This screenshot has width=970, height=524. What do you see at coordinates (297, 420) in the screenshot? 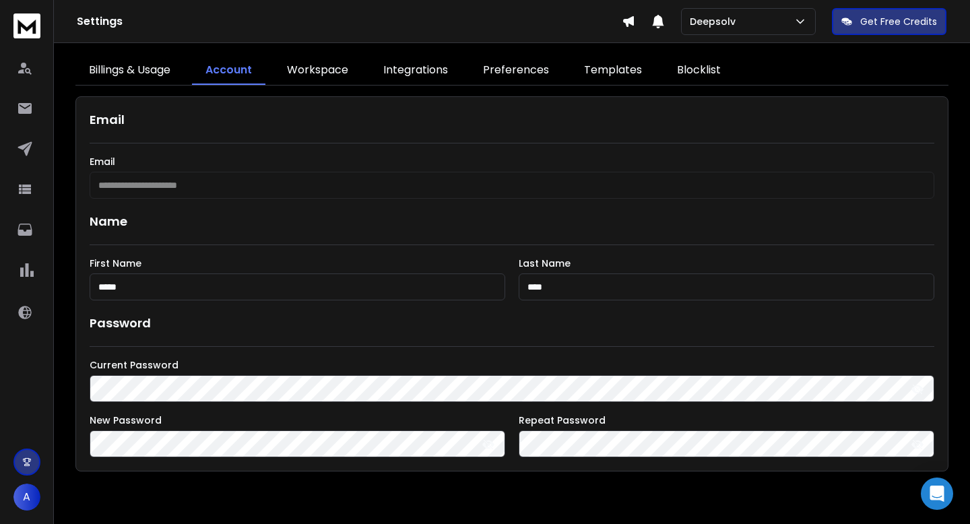
I see `label: New Password` at bounding box center [297, 420].